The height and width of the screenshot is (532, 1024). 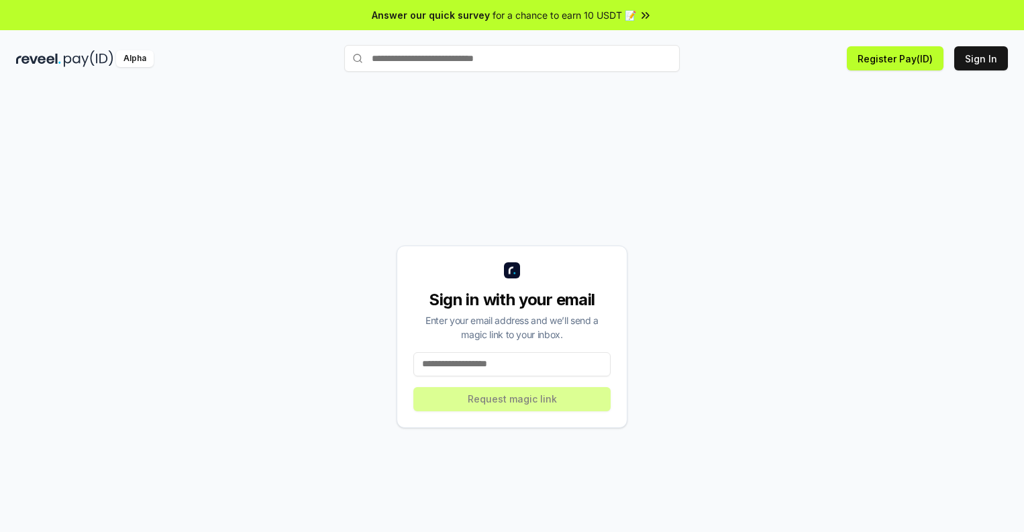 What do you see at coordinates (431, 15) in the screenshot?
I see `span: Answer our quick survey` at bounding box center [431, 15].